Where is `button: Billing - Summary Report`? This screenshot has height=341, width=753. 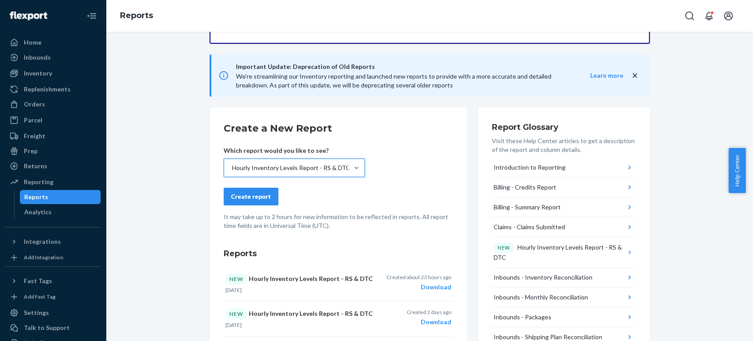 button: Billing - Summary Report is located at coordinates (564, 207).